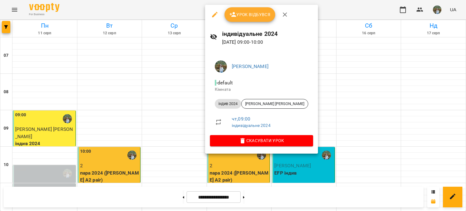 The width and height of the screenshot is (466, 211). What do you see at coordinates (224, 83) in the screenshot?
I see `span: - default` at bounding box center [224, 83].